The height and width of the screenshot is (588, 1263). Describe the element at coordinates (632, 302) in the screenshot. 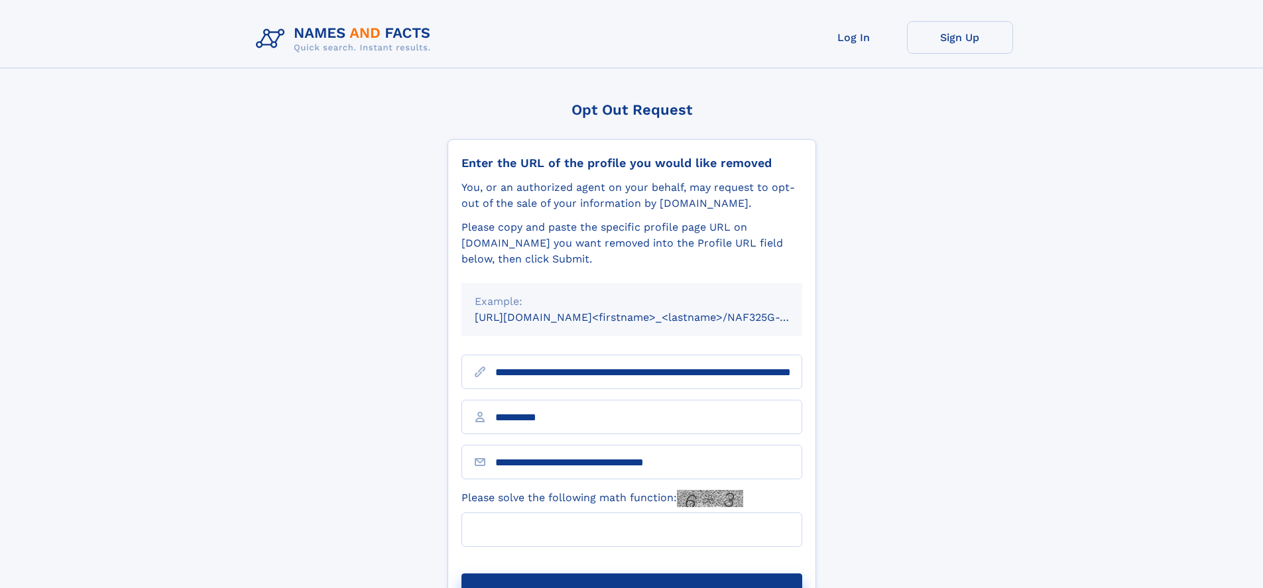

I see `div: Example:` at that location.